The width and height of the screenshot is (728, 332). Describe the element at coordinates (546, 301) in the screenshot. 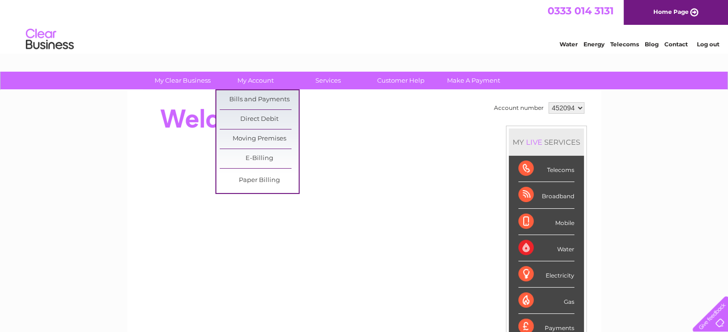

I see `div: Gas` at that location.